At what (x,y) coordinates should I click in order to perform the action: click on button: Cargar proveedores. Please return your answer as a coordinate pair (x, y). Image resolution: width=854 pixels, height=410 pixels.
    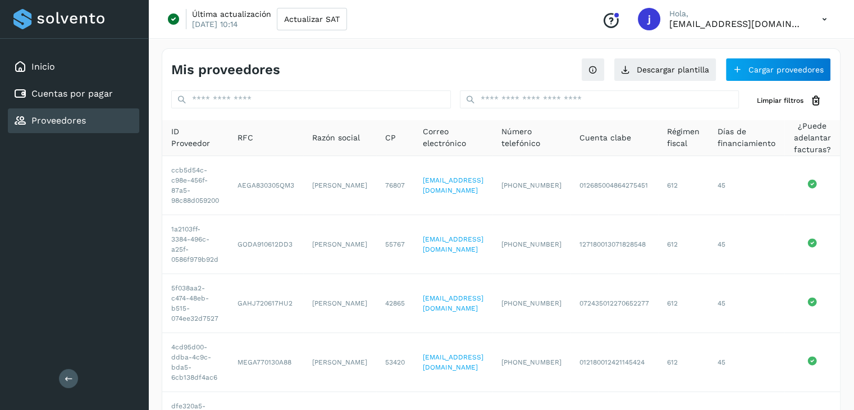
    Looking at the image, I should click on (778, 70).